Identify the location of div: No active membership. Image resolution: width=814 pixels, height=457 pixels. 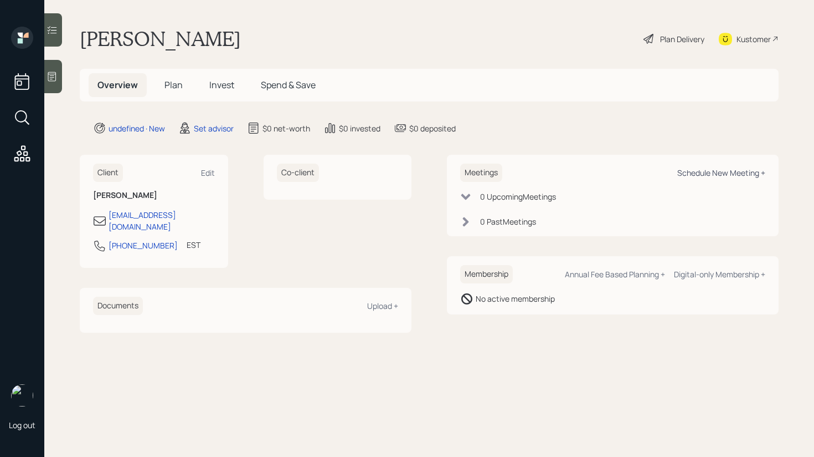
(515, 298).